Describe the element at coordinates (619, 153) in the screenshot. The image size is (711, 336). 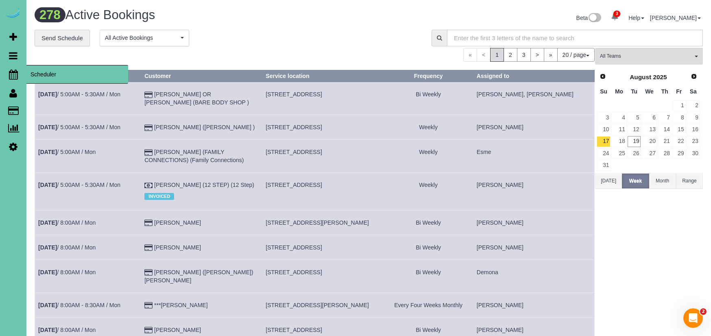
I see `a: 25` at that location.